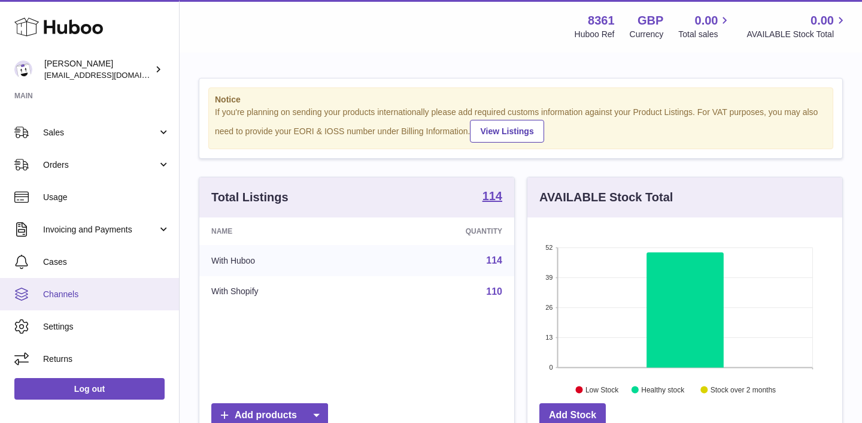  I want to click on text: 13, so click(549, 337).